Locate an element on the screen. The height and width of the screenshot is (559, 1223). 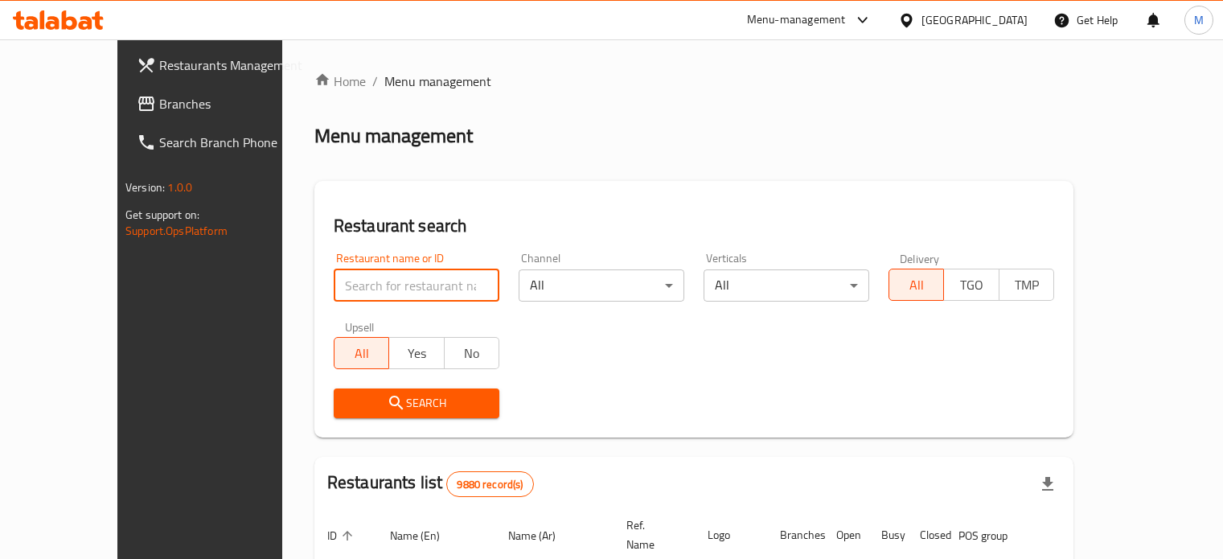
span: Version: is located at coordinates (145, 187).